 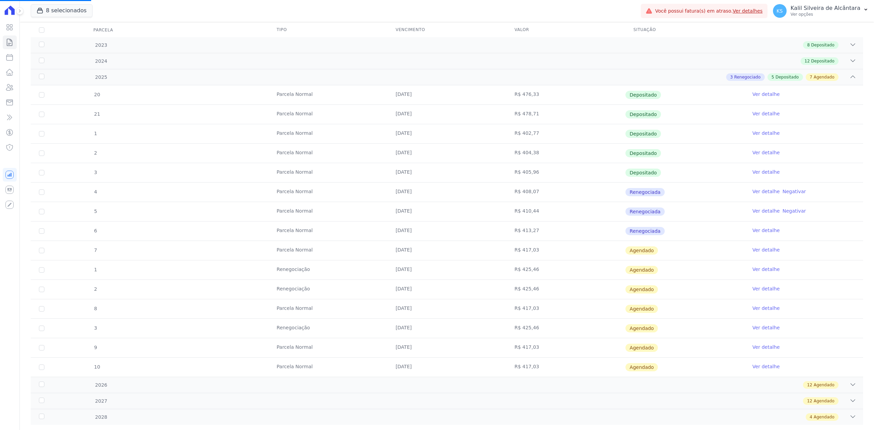 I want to click on span: 21, so click(x=97, y=114).